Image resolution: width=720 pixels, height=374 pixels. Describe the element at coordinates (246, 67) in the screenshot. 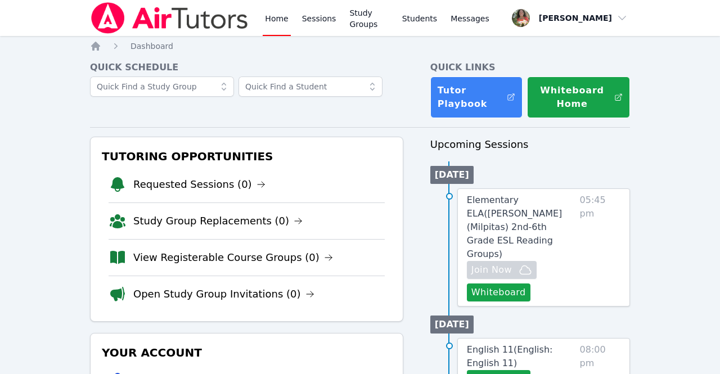

I see `h4: Quick Schedule` at that location.